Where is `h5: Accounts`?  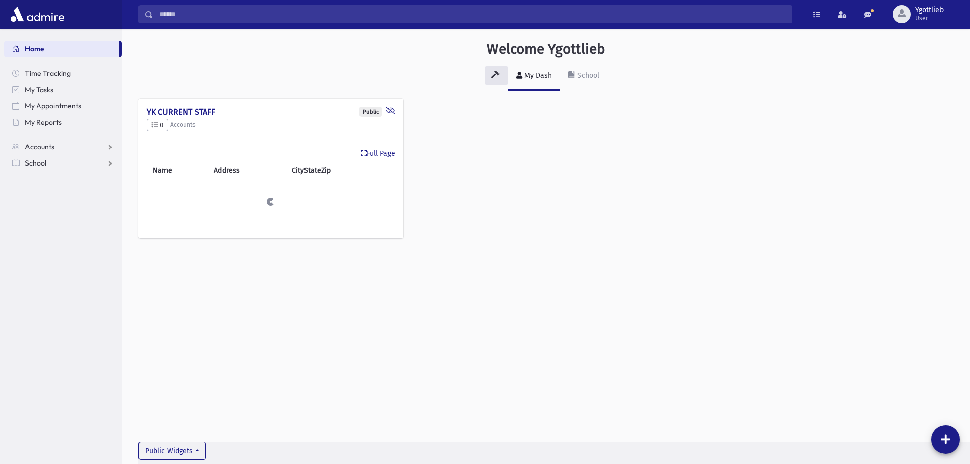
h5: Accounts is located at coordinates (271, 125).